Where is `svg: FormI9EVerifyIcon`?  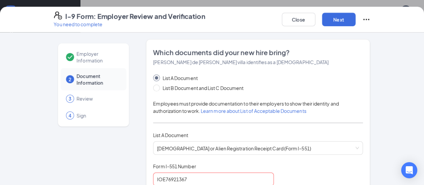 svg: FormI9EVerifyIcon is located at coordinates (58, 15).